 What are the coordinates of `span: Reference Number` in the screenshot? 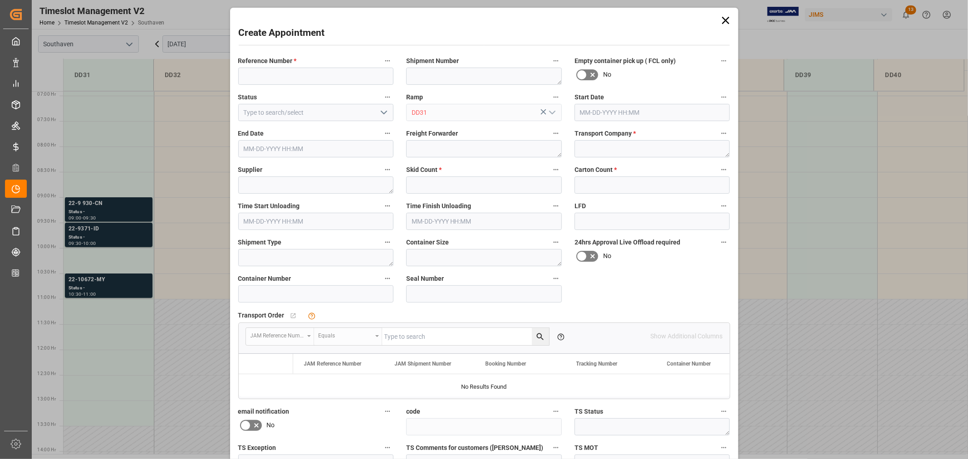 It's located at (267, 61).